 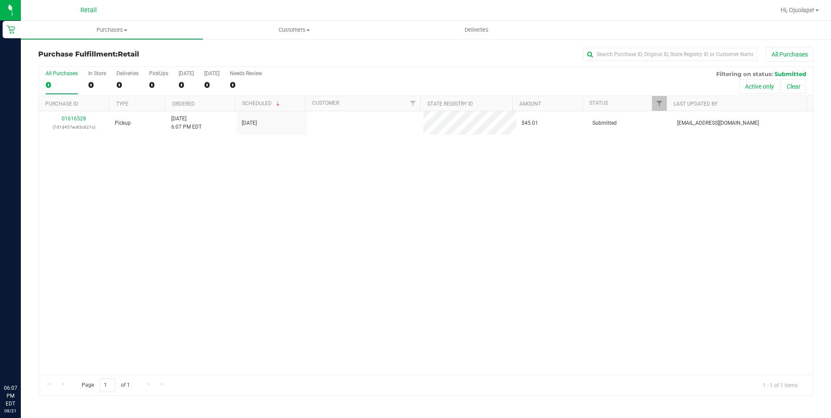 I want to click on a: Customers, so click(x=294, y=30).